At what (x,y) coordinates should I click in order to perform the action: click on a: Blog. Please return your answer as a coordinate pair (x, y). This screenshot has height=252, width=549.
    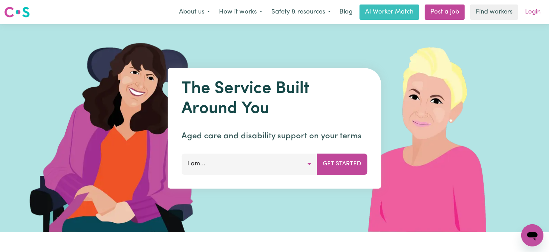
    Looking at the image, I should click on (346, 12).